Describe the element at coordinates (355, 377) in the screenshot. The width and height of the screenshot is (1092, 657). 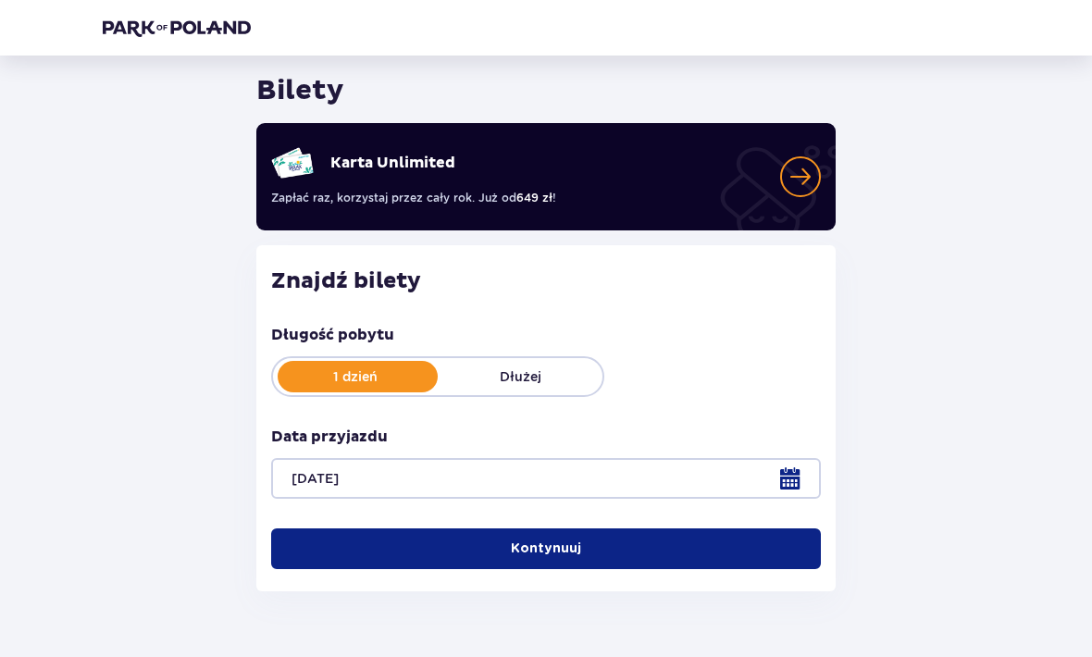
I see `p: 1 dzień` at that location.